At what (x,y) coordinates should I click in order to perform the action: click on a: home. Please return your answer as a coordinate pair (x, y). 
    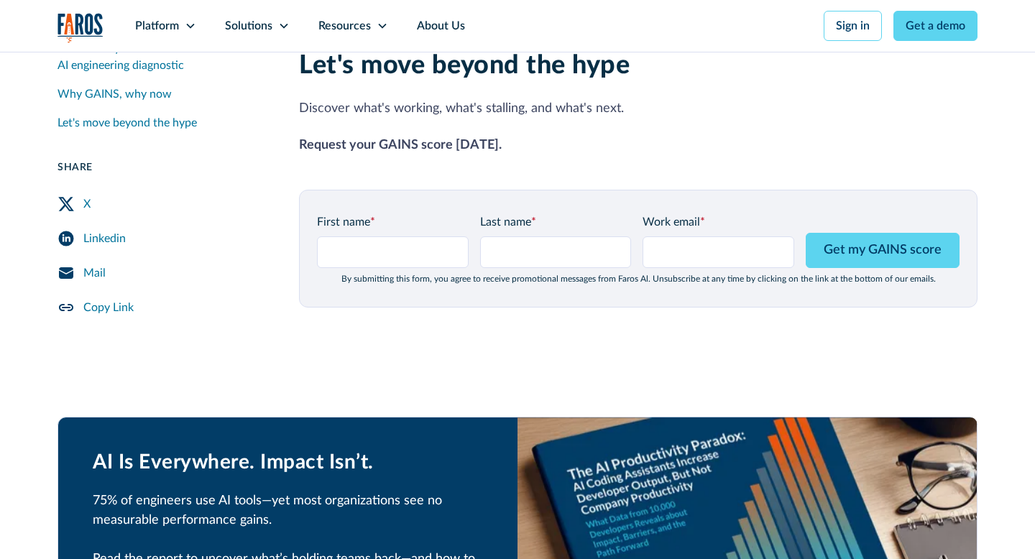
    Looking at the image, I should click on (80, 27).